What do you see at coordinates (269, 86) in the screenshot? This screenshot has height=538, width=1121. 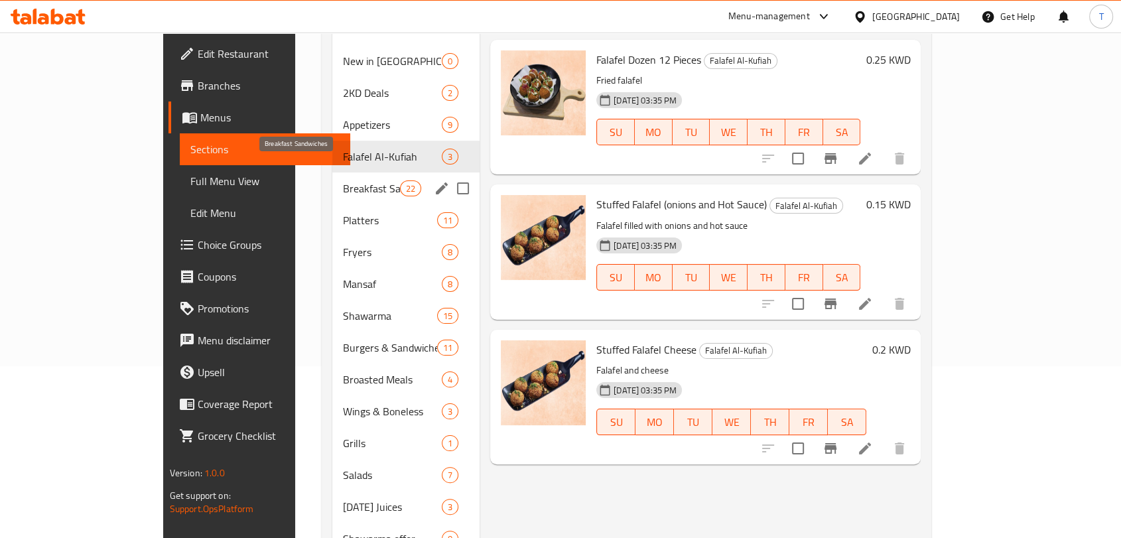 I see `span: Branches` at bounding box center [269, 86].